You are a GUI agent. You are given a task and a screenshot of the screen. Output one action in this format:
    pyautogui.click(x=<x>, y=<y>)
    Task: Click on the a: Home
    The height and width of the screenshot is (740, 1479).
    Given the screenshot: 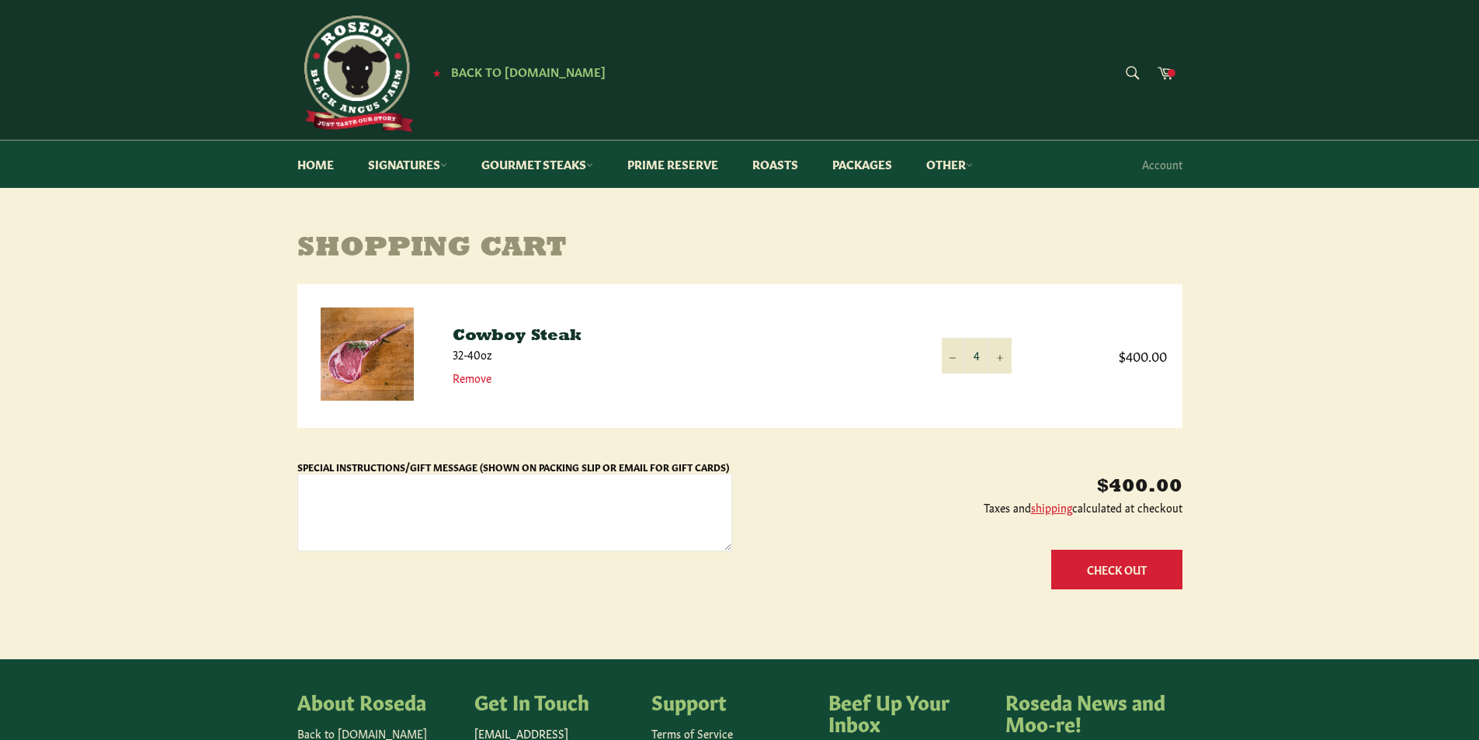 What is the action you would take?
    pyautogui.click(x=315, y=164)
    